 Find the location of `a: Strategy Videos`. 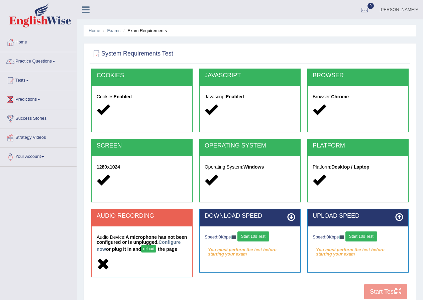

a: Strategy Videos is located at coordinates (38, 137).